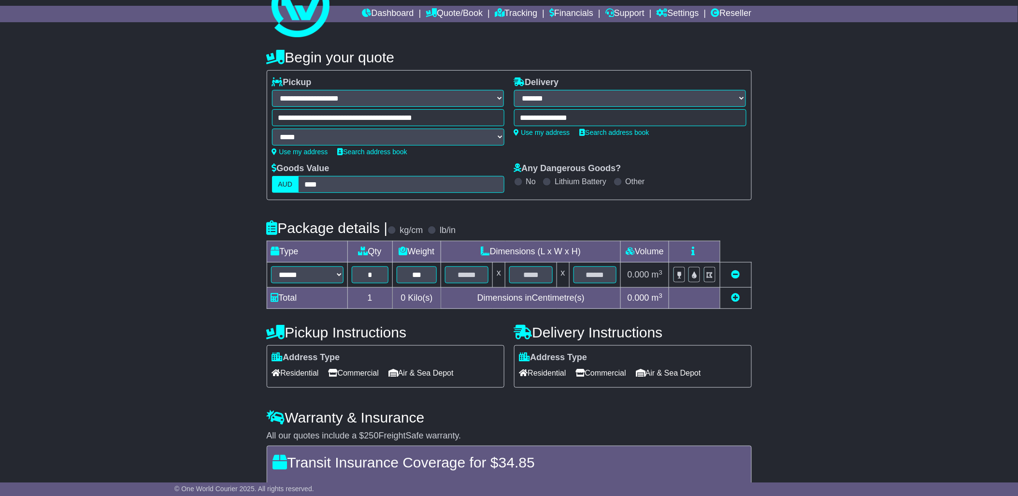 This screenshot has height=496, width=1018. What do you see at coordinates (736, 274) in the screenshot?
I see `a: Remove this item` at bounding box center [736, 274].